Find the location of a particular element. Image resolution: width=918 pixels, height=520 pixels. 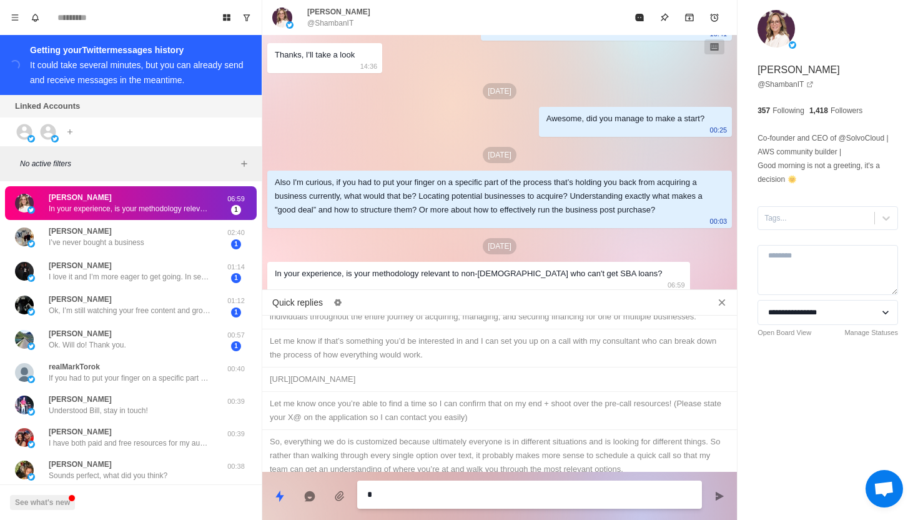

button: Quick replies is located at coordinates (280, 496).